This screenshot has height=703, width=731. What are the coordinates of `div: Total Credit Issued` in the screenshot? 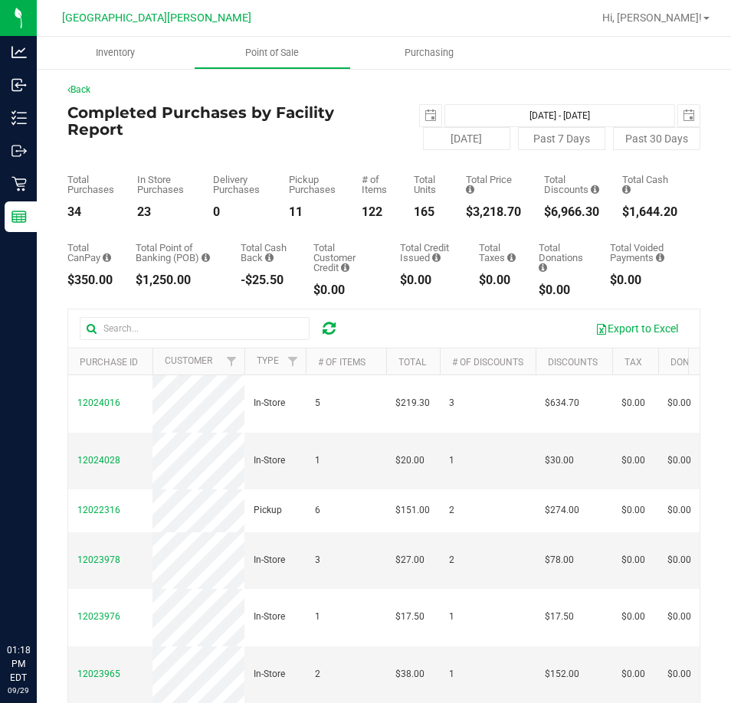 It's located at (427, 253).